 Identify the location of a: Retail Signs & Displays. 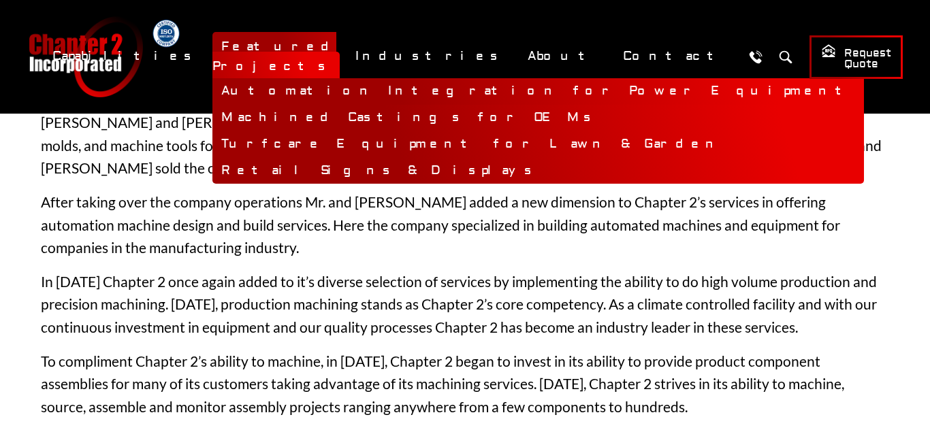
(538, 171).